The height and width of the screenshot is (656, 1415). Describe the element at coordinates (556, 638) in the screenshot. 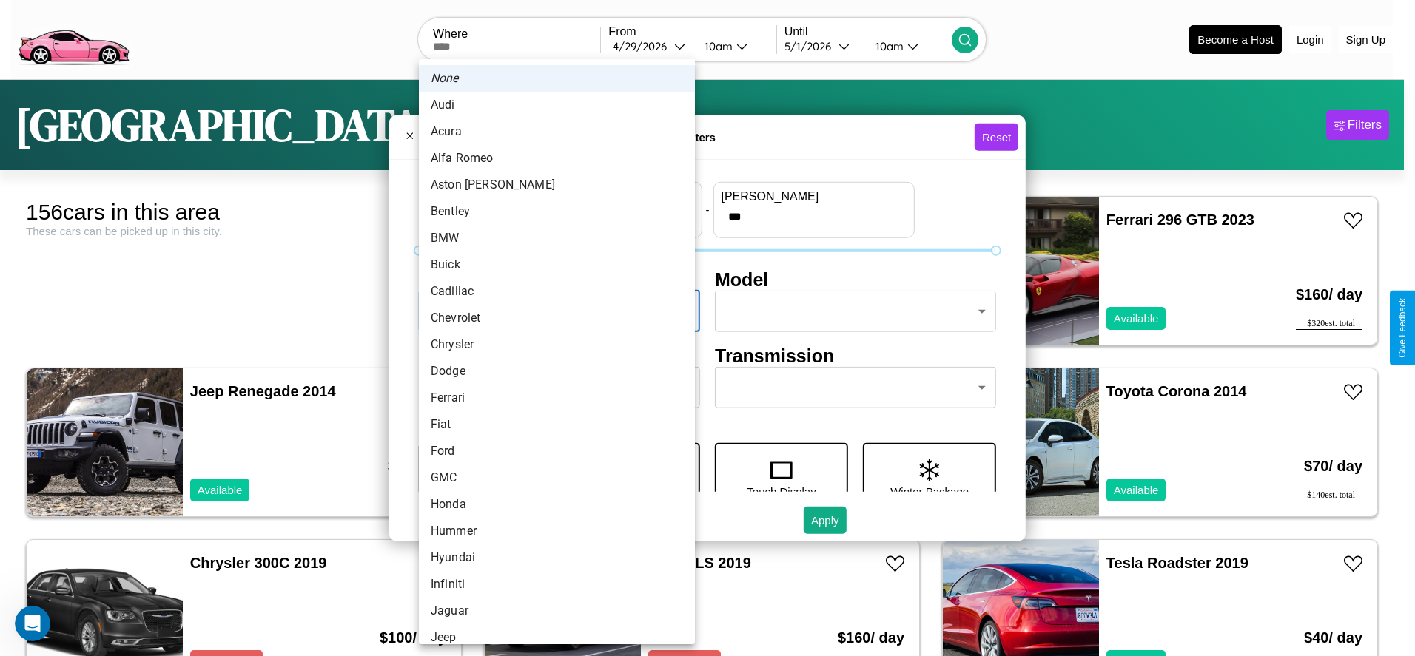

I see `li: Jeep` at that location.